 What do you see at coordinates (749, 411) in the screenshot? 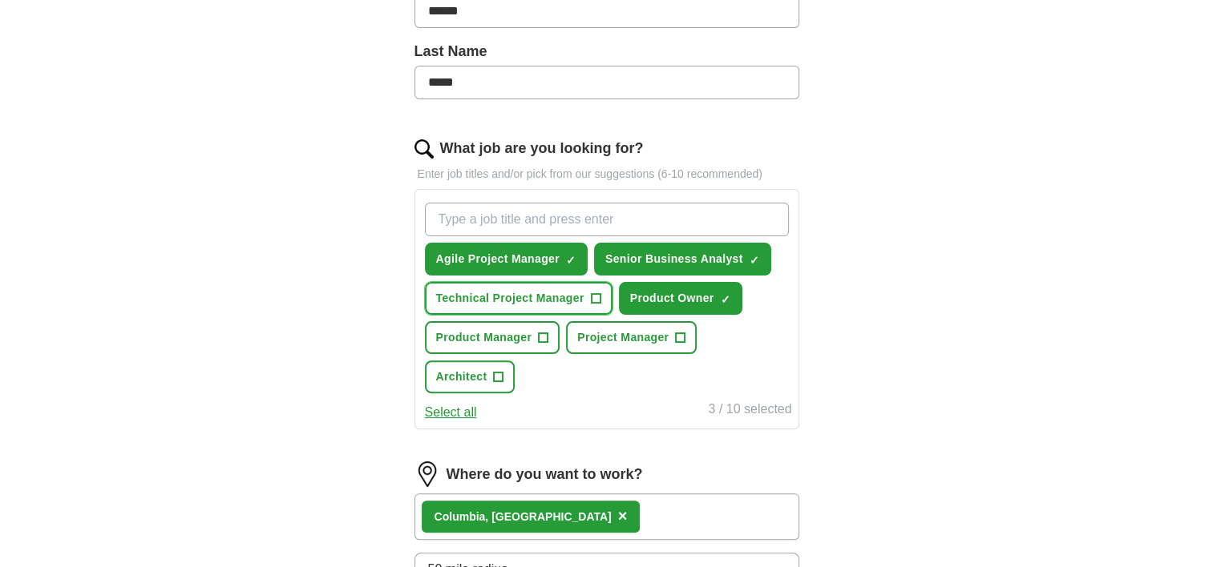
I see `div: 3 / 10 selected` at bounding box center [749, 411].